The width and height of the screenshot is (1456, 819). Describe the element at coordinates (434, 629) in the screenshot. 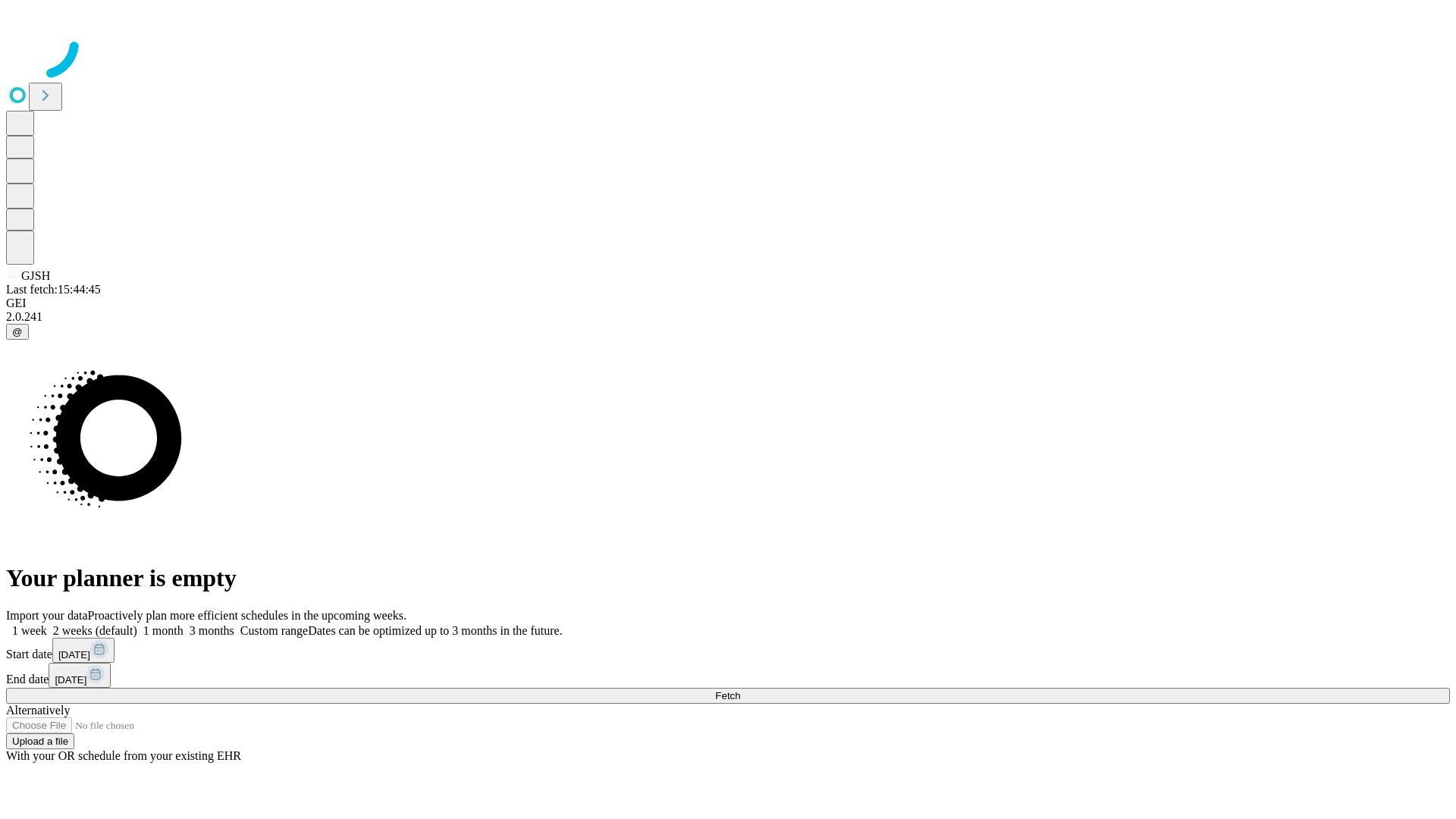

I see `span: Dates can be optimized up to 3 months in the future.` at that location.